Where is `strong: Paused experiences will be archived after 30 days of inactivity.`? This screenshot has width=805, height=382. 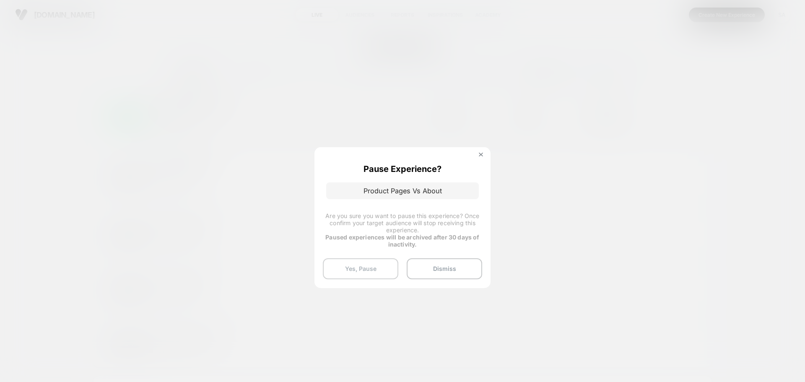
strong: Paused experiences will be archived after 30 days of inactivity. is located at coordinates (402, 241).